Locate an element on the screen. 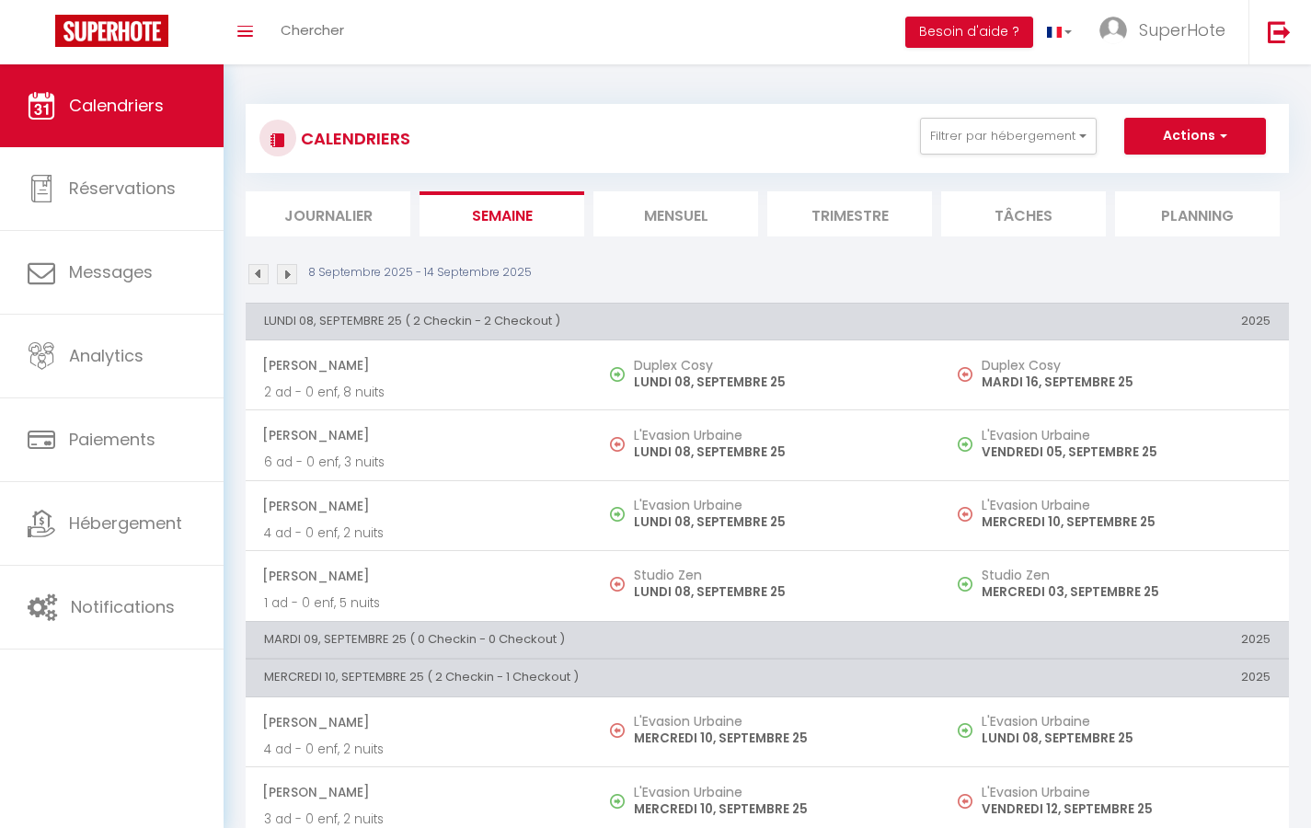 The image size is (1311, 828). li: Semaine is located at coordinates (501, 213).